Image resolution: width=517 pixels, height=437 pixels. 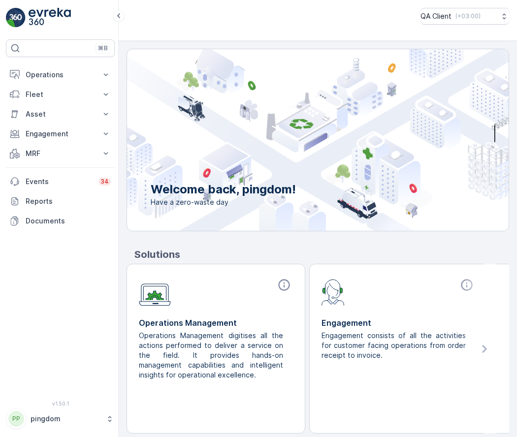 I want to click on p: 34, so click(x=104, y=182).